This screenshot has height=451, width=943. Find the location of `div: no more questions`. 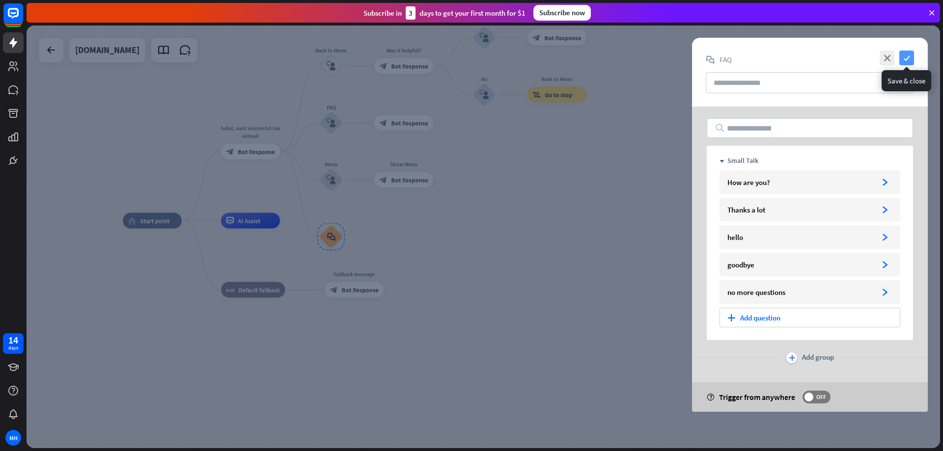

div: no more questions is located at coordinates (800, 292).